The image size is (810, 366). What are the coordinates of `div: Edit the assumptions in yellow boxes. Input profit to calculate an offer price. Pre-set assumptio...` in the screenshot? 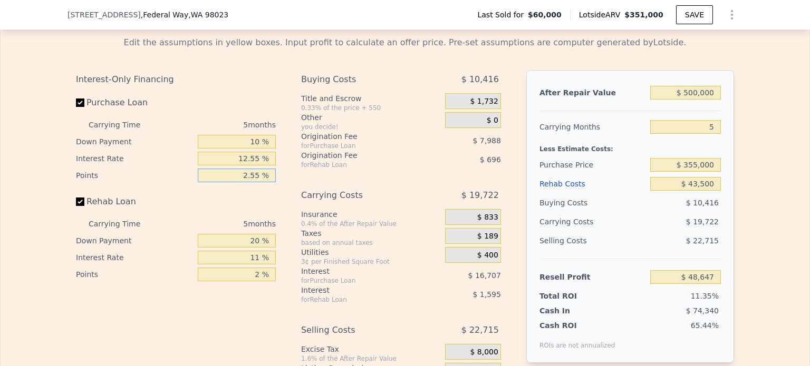 It's located at (405, 43).